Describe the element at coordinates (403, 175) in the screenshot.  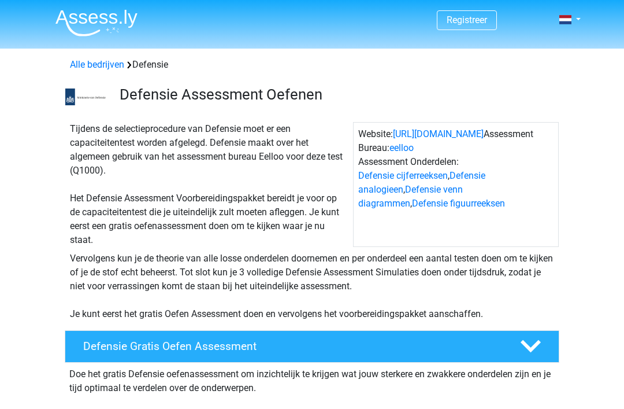
I see `a: Defensie cijferreeksen` at that location.